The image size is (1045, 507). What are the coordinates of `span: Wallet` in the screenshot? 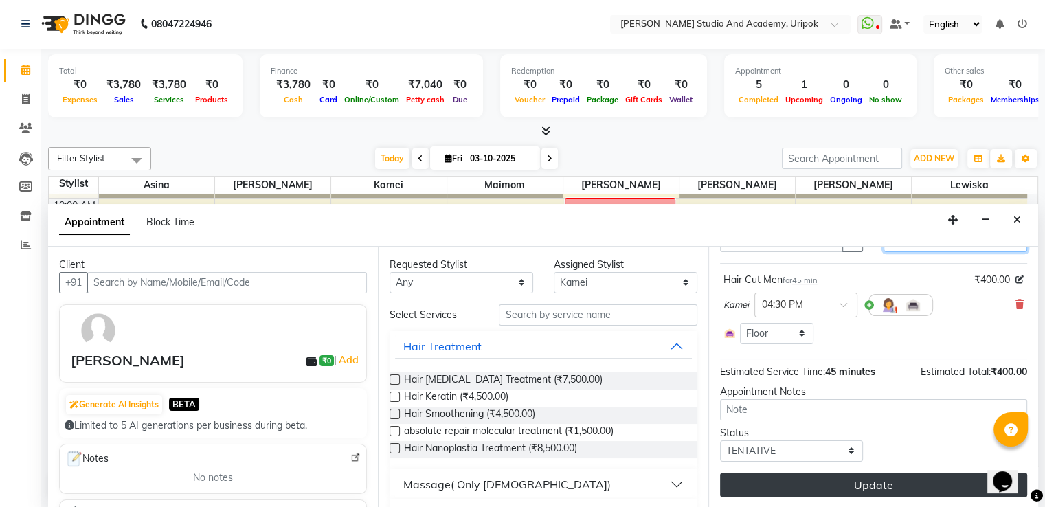 It's located at (681, 100).